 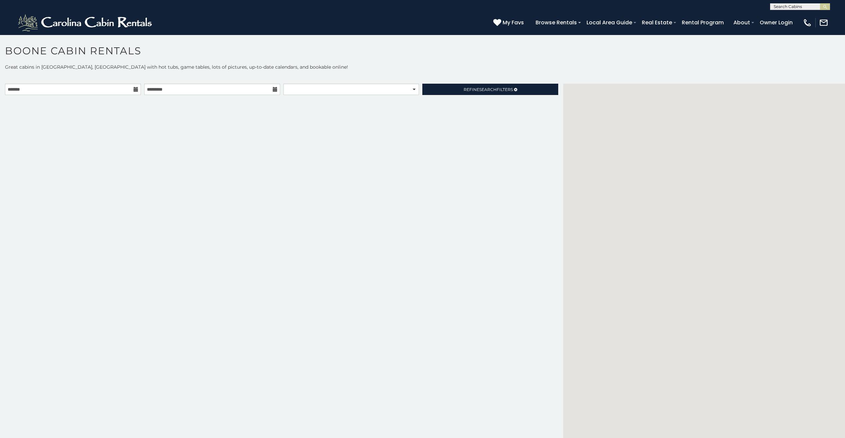 What do you see at coordinates (513, 22) in the screenshot?
I see `span: My Favs` at bounding box center [513, 22].